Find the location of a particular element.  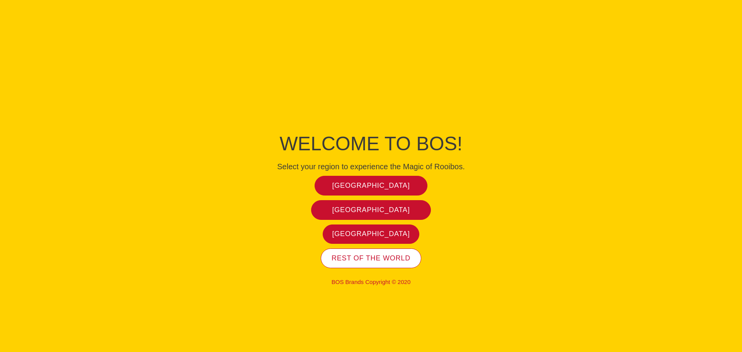

p: BOS Brands Copyright © 2020 is located at coordinates (371, 282).